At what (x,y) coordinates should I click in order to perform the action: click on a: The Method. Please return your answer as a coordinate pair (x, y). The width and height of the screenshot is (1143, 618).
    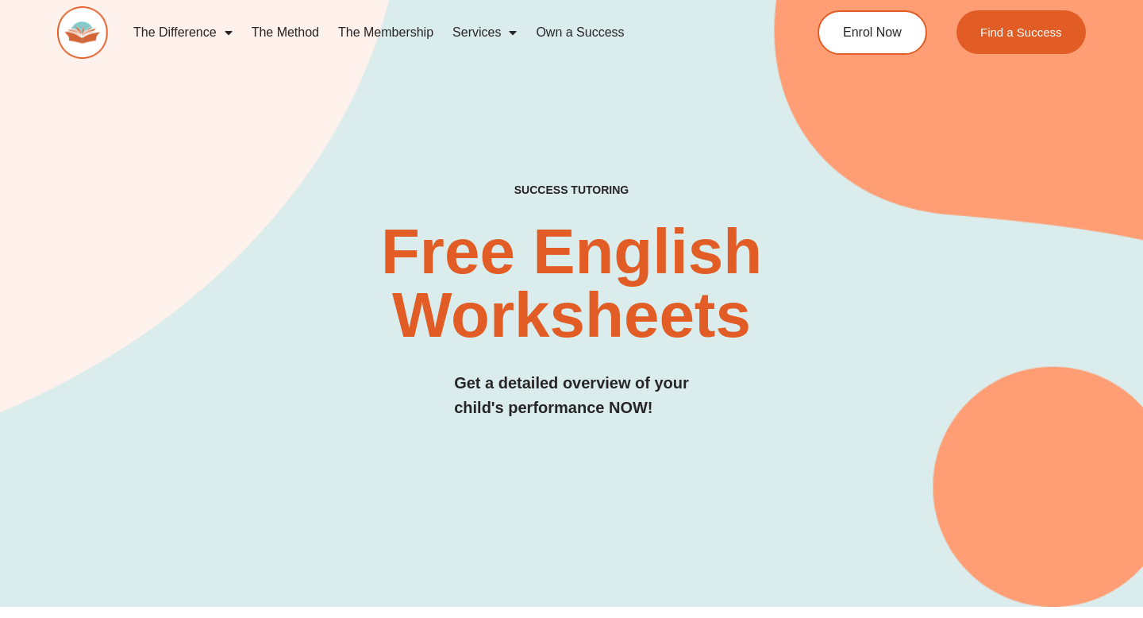
    Looking at the image, I should click on (285, 33).